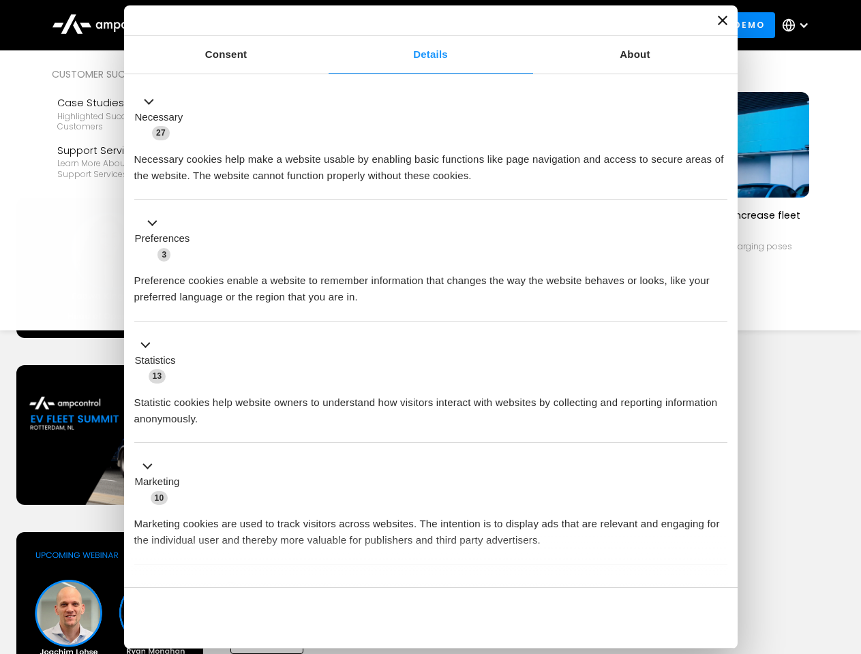 Image resolution: width=861 pixels, height=654 pixels. I want to click on div: Learn more about Ampcontrol’s support services, so click(136, 168).